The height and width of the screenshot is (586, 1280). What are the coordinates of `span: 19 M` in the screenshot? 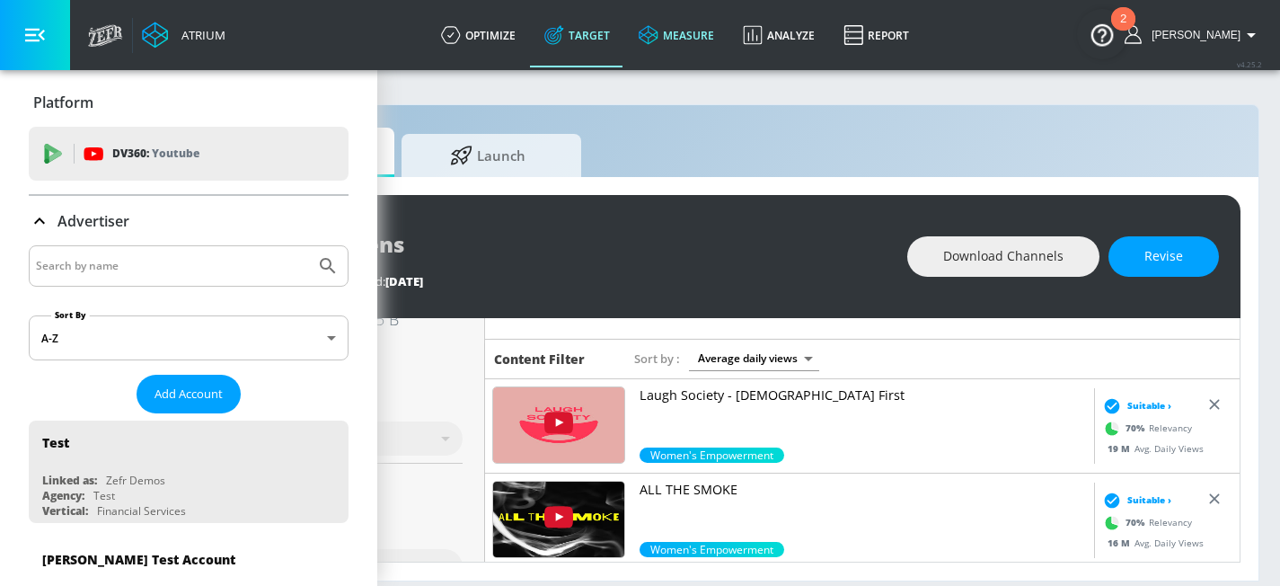 It's located at (1121, 447).